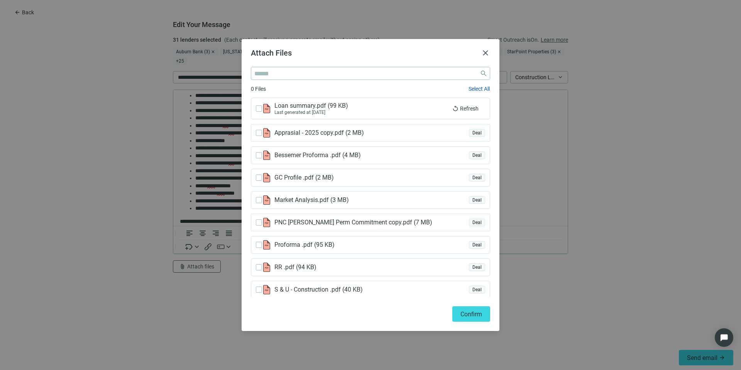 The height and width of the screenshot is (370, 741). What do you see at coordinates (325, 245) in the screenshot?
I see `span: ( 95 KB )` at bounding box center [325, 245].